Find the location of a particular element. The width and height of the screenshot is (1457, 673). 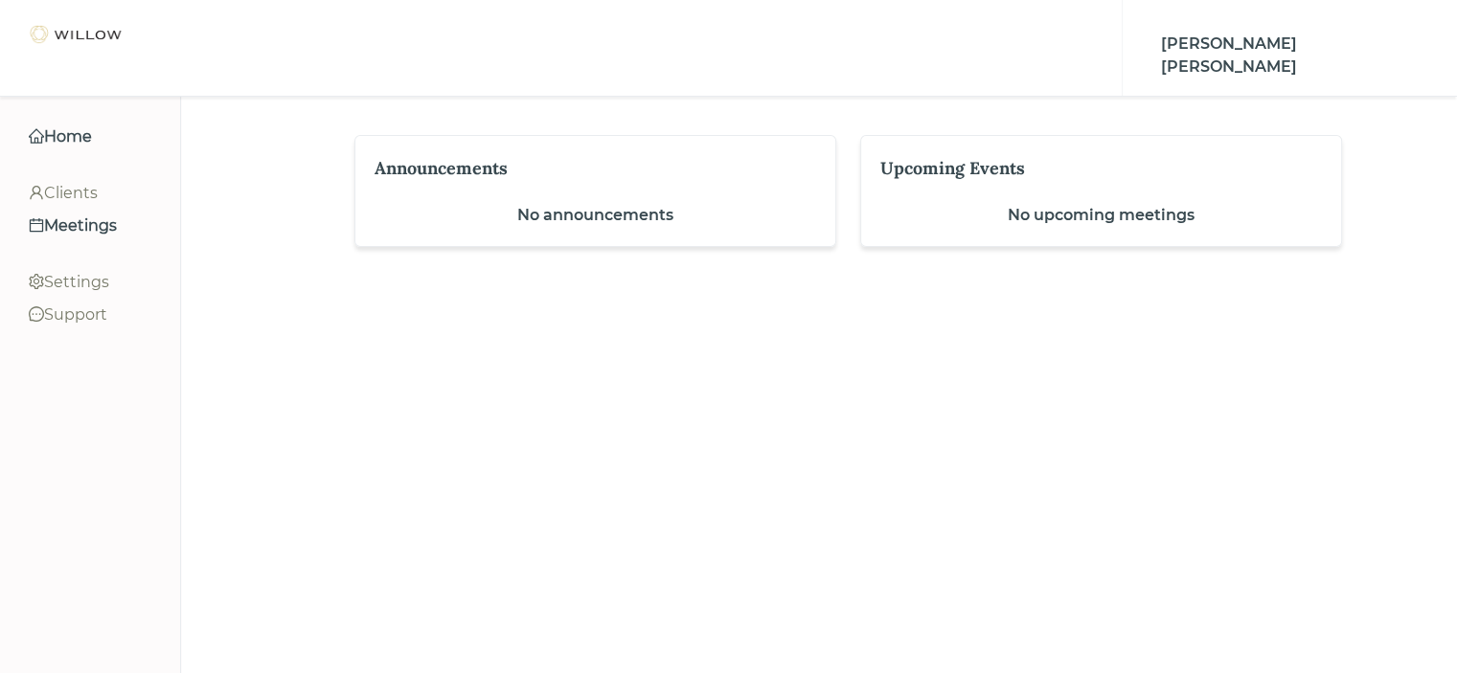

div: Support is located at coordinates (90, 315).